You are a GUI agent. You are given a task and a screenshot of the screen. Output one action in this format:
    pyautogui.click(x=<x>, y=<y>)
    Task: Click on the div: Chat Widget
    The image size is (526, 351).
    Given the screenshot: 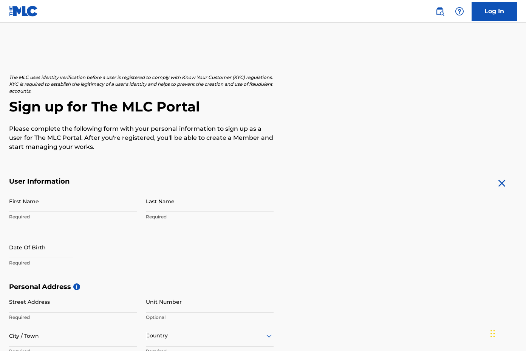 What is the action you would take?
    pyautogui.click(x=507, y=333)
    